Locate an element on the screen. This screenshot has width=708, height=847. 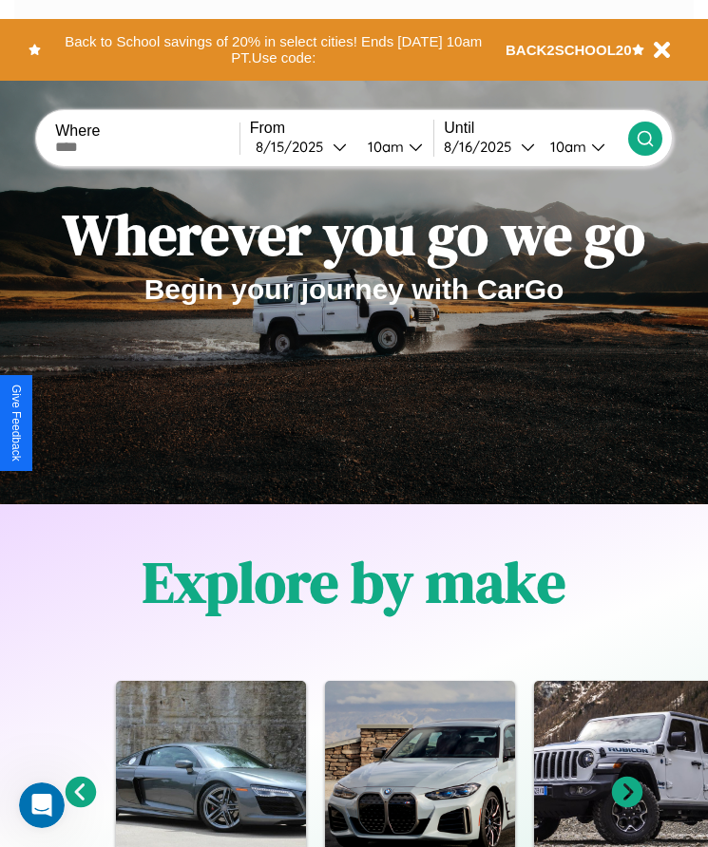
div: 8 / 15 / 2025 is located at coordinates (293, 146).